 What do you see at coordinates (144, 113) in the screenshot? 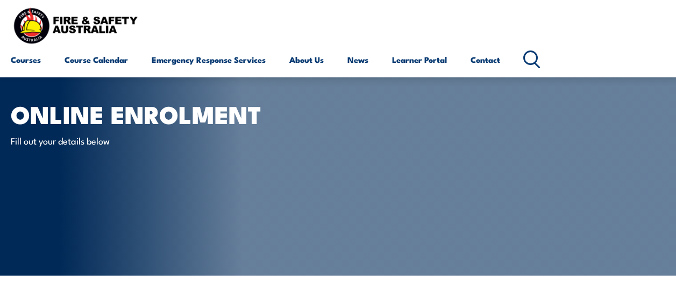
I see `h1: Online Enrolment` at bounding box center [144, 113].